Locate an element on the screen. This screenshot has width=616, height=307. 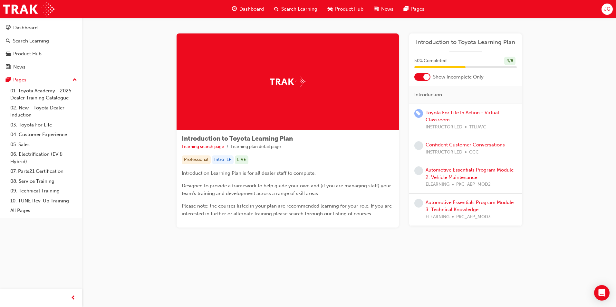
a: Automotive Essentials Program Module 2: Vehicle Maintenance is located at coordinates (469, 174).